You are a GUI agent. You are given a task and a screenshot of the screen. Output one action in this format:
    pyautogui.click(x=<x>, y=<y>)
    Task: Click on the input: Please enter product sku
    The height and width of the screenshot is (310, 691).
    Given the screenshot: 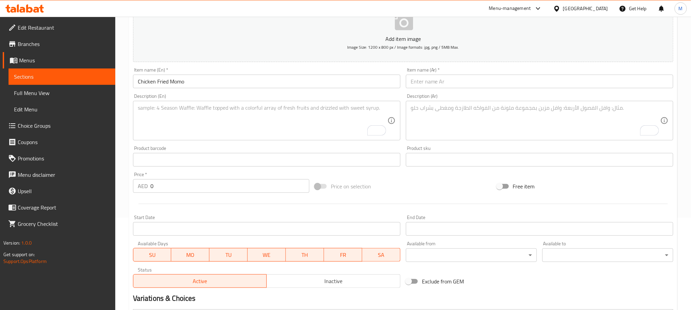 What is the action you would take?
    pyautogui.click(x=539, y=160)
    